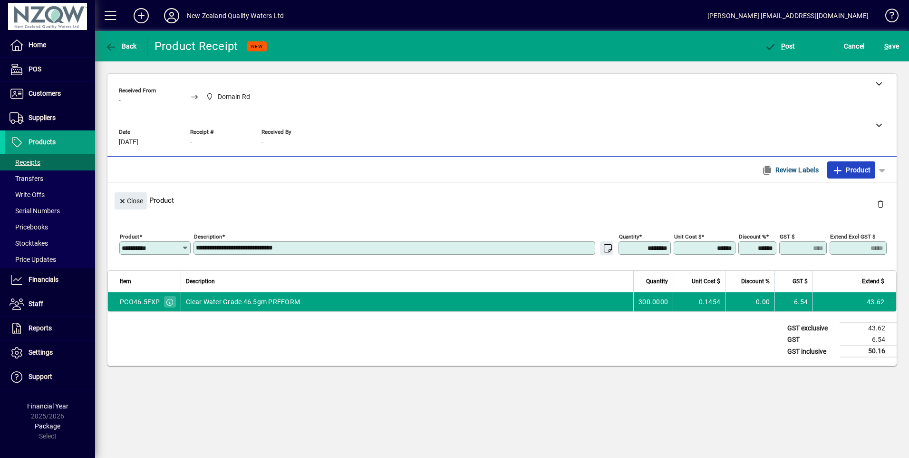 This screenshot has height=458, width=909. Describe the element at coordinates (653, 302) in the screenshot. I see `td: 300.0000` at that location.